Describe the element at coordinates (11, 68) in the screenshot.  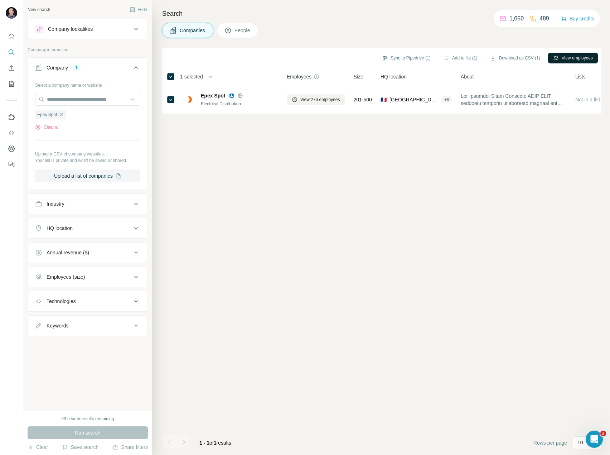
I see `button: Enrich CSV` at that location.